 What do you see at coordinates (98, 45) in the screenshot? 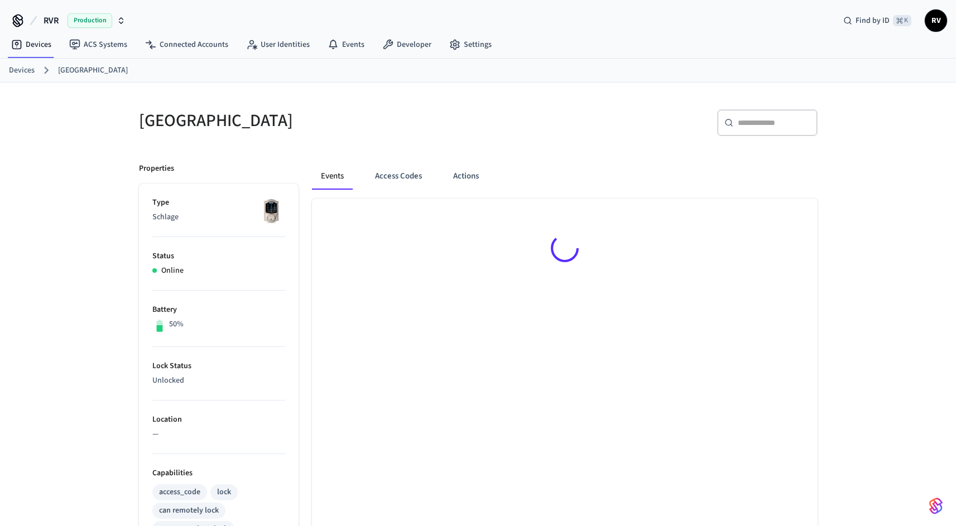
I see `a: ACS Systems` at bounding box center [98, 45].